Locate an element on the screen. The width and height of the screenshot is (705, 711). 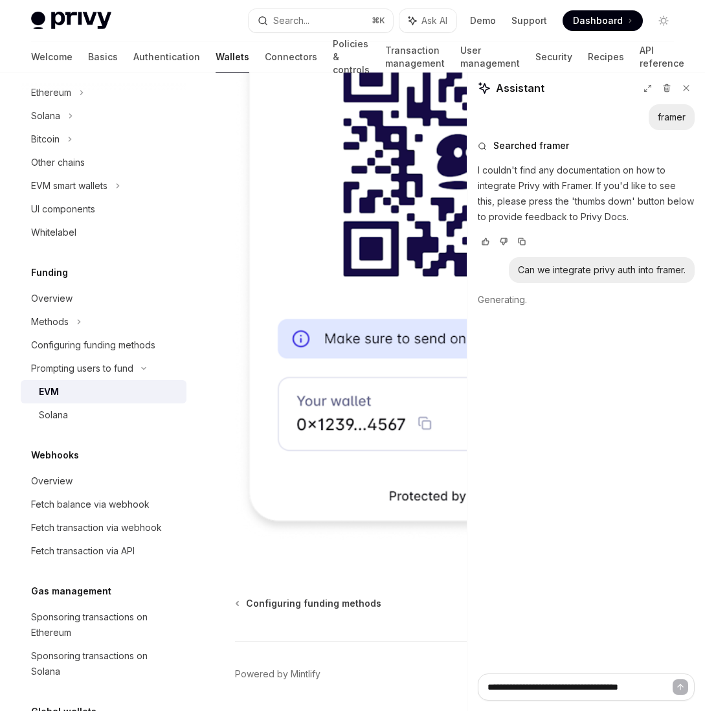
div: framer is located at coordinates (672, 117).